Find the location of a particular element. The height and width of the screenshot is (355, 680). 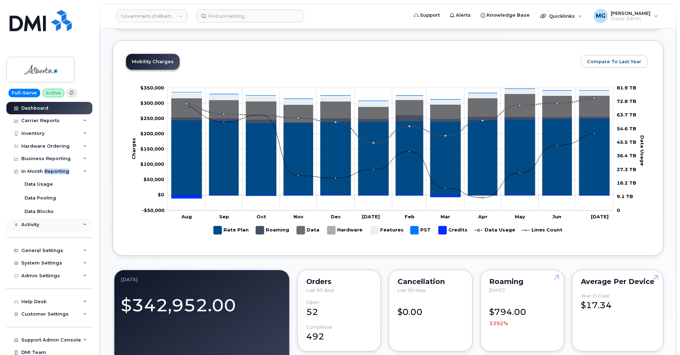

tspan: 72.8 TB is located at coordinates (627, 101).